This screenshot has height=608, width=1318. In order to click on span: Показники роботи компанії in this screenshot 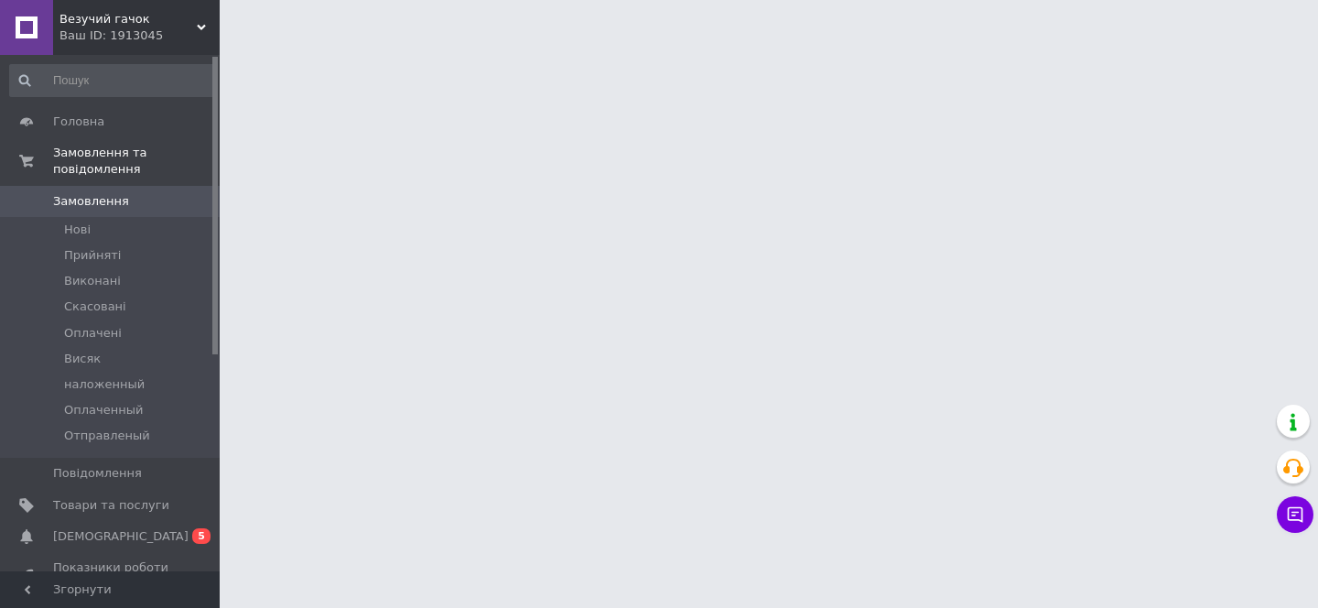, I will do `click(111, 576)`.